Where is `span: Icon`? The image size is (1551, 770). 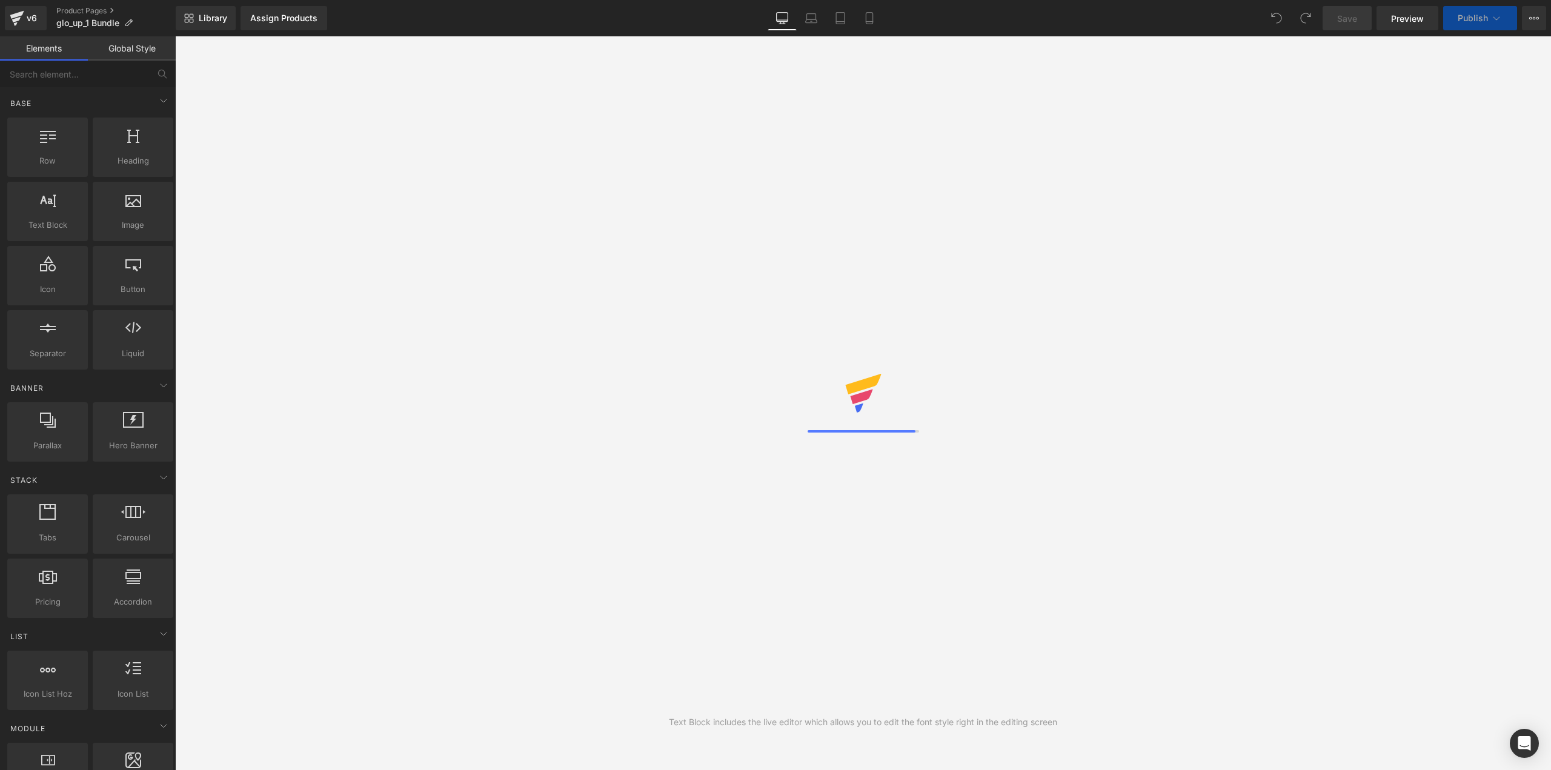 span: Icon is located at coordinates (47, 289).